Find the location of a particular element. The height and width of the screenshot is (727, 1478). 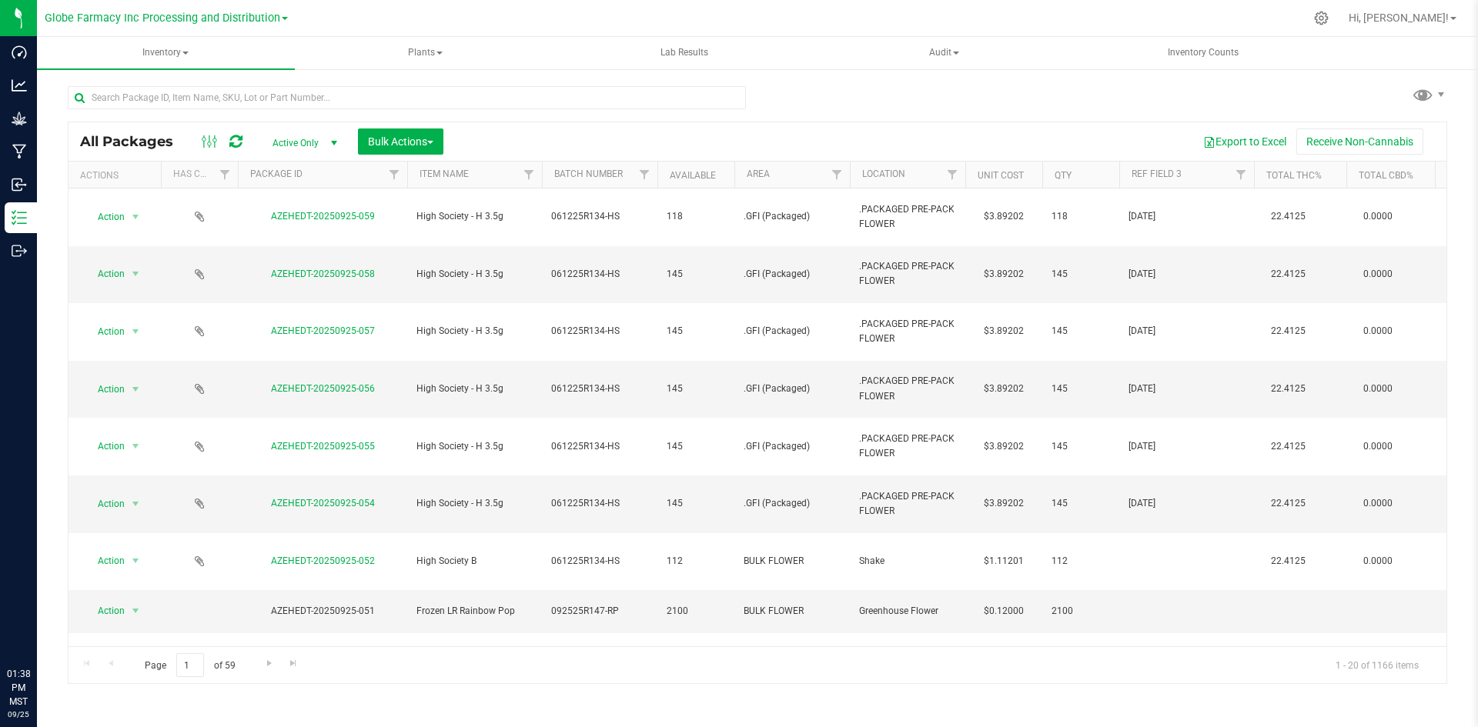

span: 2100 is located at coordinates (696, 611).